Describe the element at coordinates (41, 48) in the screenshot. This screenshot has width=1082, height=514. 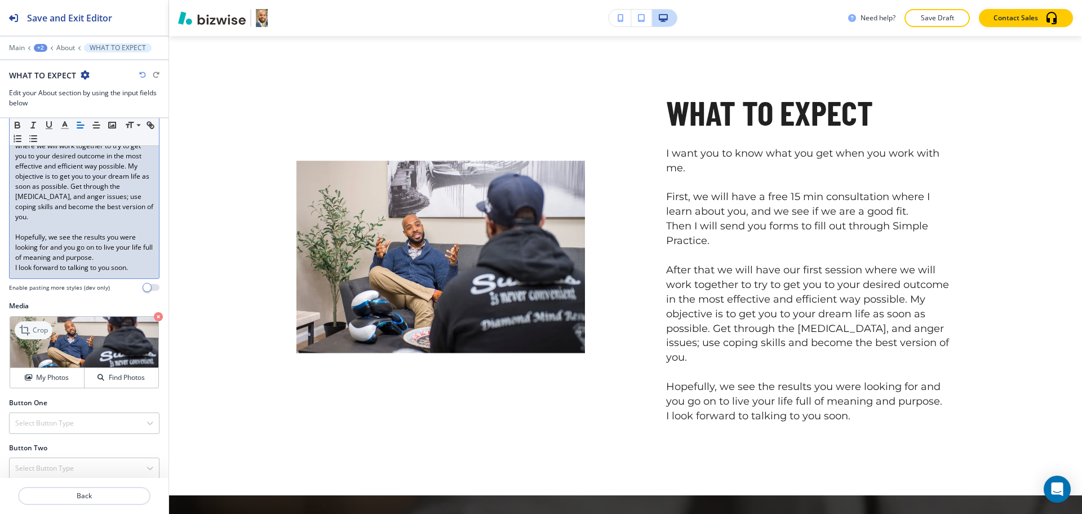
I see `div: +2` at that location.